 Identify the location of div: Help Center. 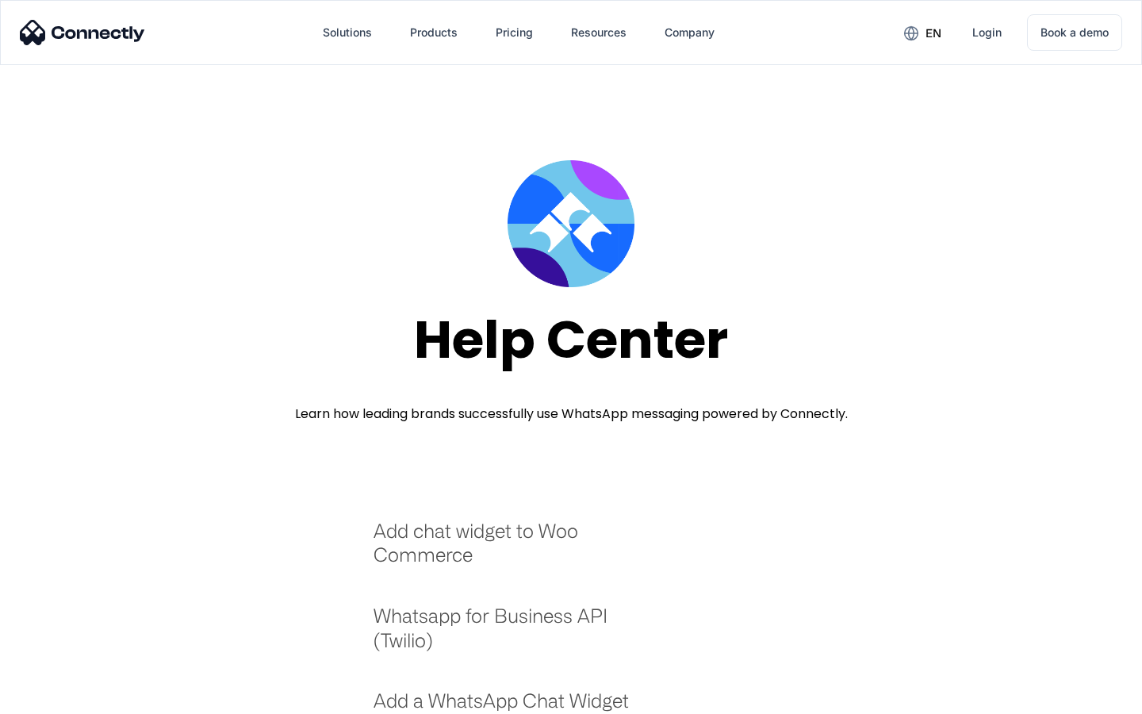
(571, 339).